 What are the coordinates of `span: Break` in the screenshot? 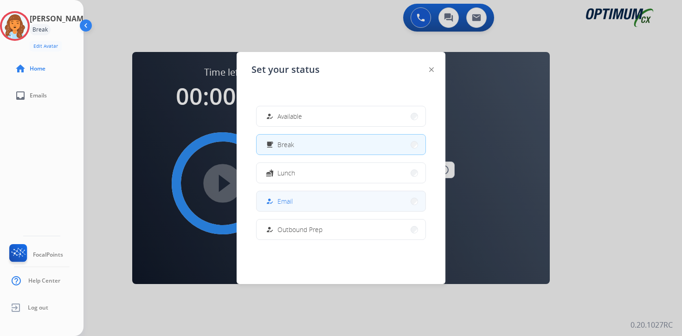 It's located at (286, 144).